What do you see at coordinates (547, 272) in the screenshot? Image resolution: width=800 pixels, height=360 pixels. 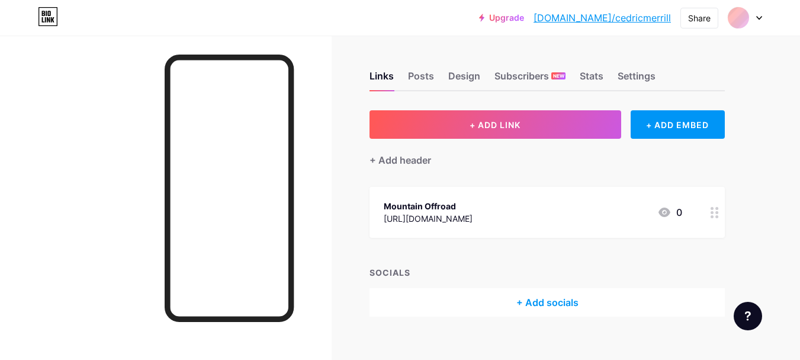 I see `div: SOCIALS` at bounding box center [547, 272].